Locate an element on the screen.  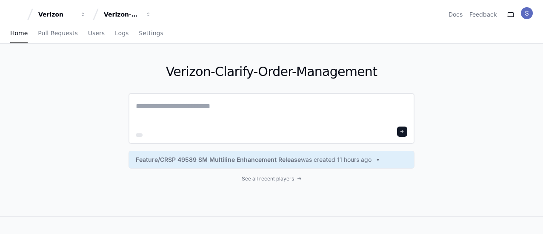
span: was created 11 hours ago is located at coordinates (336, 160).